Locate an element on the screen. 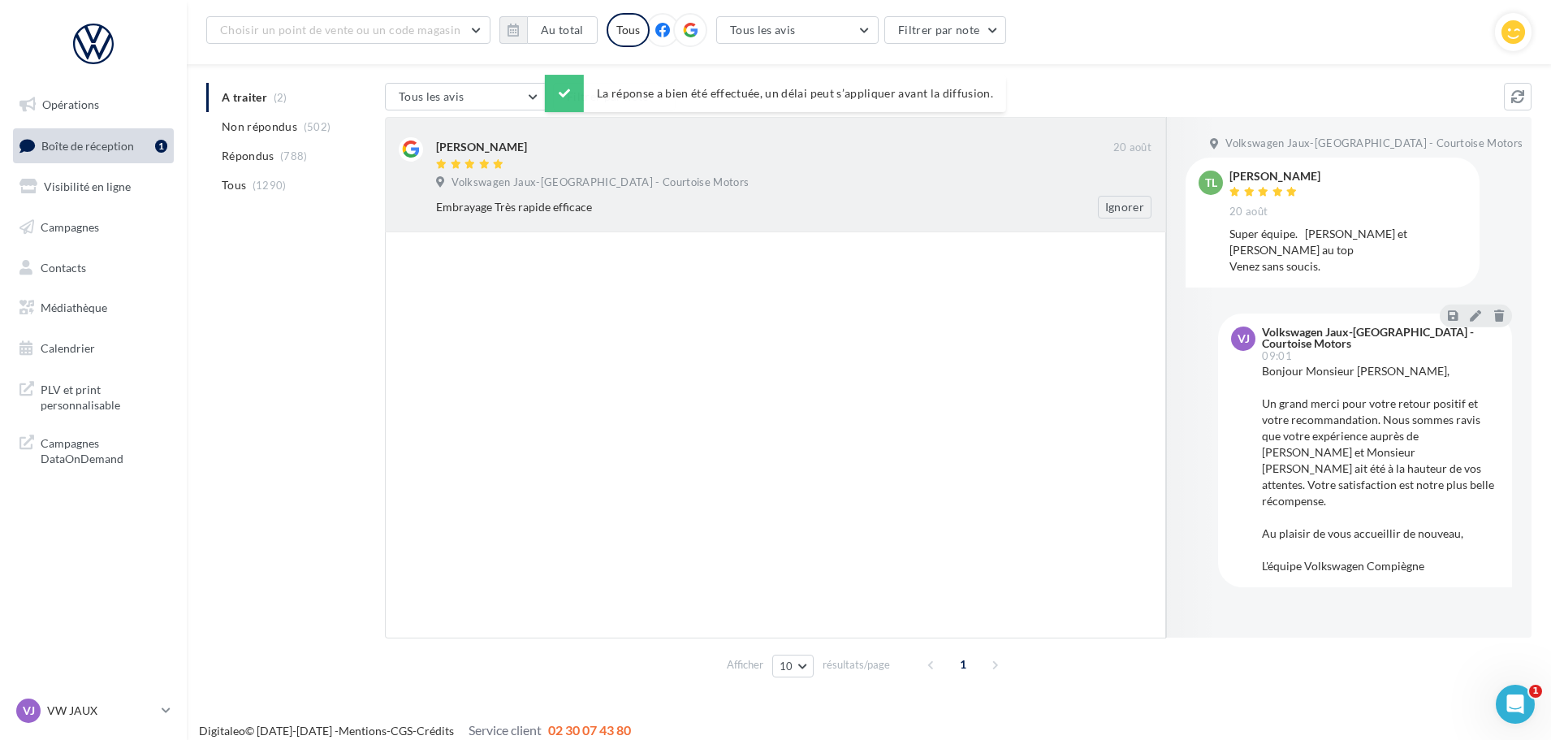 This screenshot has width=1551, height=740. span: Calendrier is located at coordinates (67, 348).